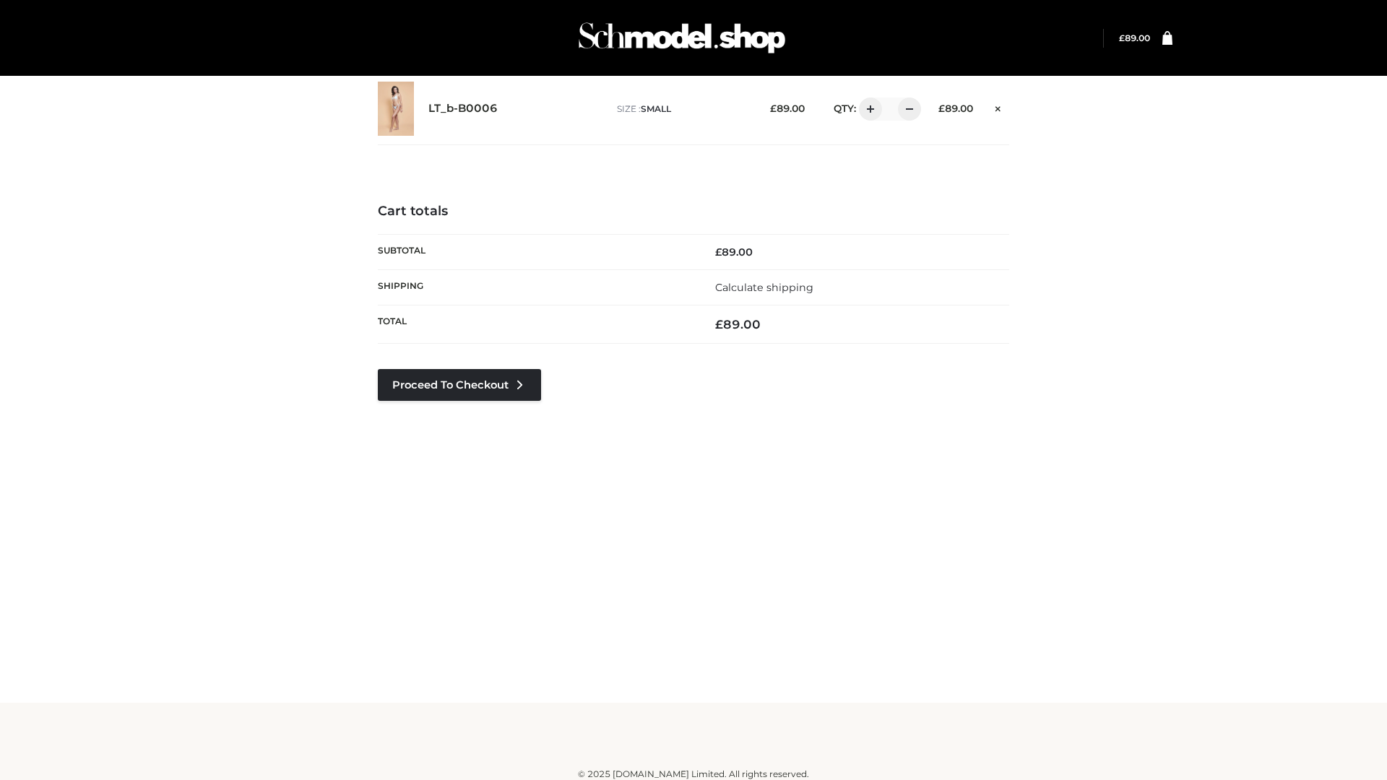  I want to click on a: LT_b-B0006, so click(463, 108).